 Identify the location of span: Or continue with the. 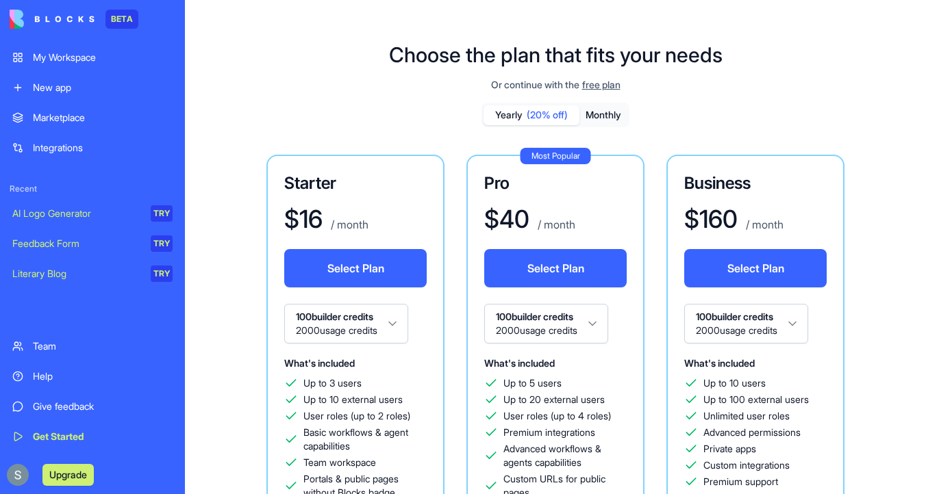
(535, 85).